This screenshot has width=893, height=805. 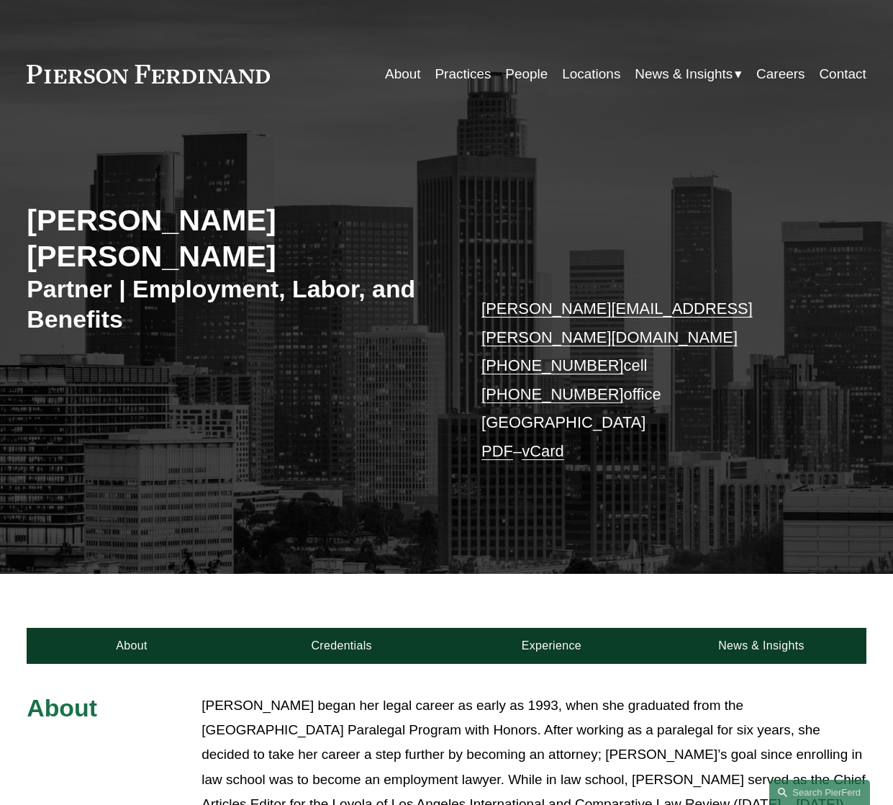 What do you see at coordinates (762, 646) in the screenshot?
I see `a: News & Insights` at bounding box center [762, 646].